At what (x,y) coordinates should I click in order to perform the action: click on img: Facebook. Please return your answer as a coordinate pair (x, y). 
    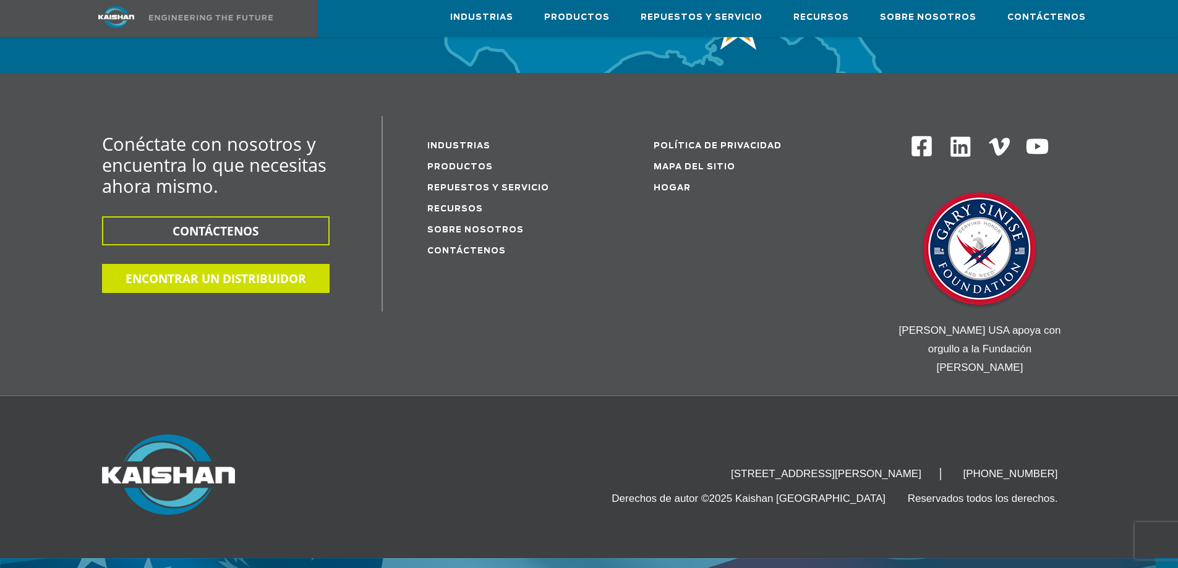
    Looking at the image, I should click on (922, 146).